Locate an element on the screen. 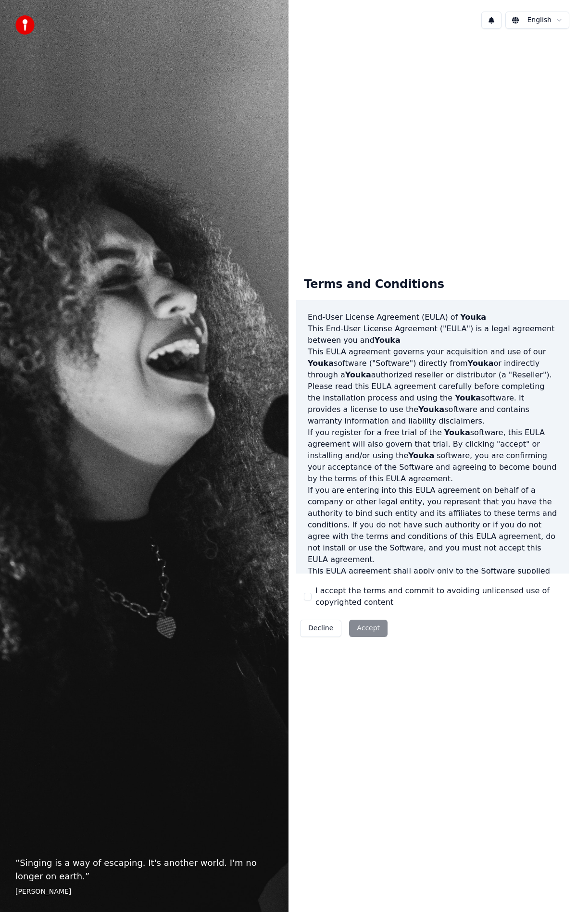 Image resolution: width=577 pixels, height=912 pixels. label: I accept the terms and commit to avoiding unlicensed use of copyrighted content is located at coordinates (439, 597).